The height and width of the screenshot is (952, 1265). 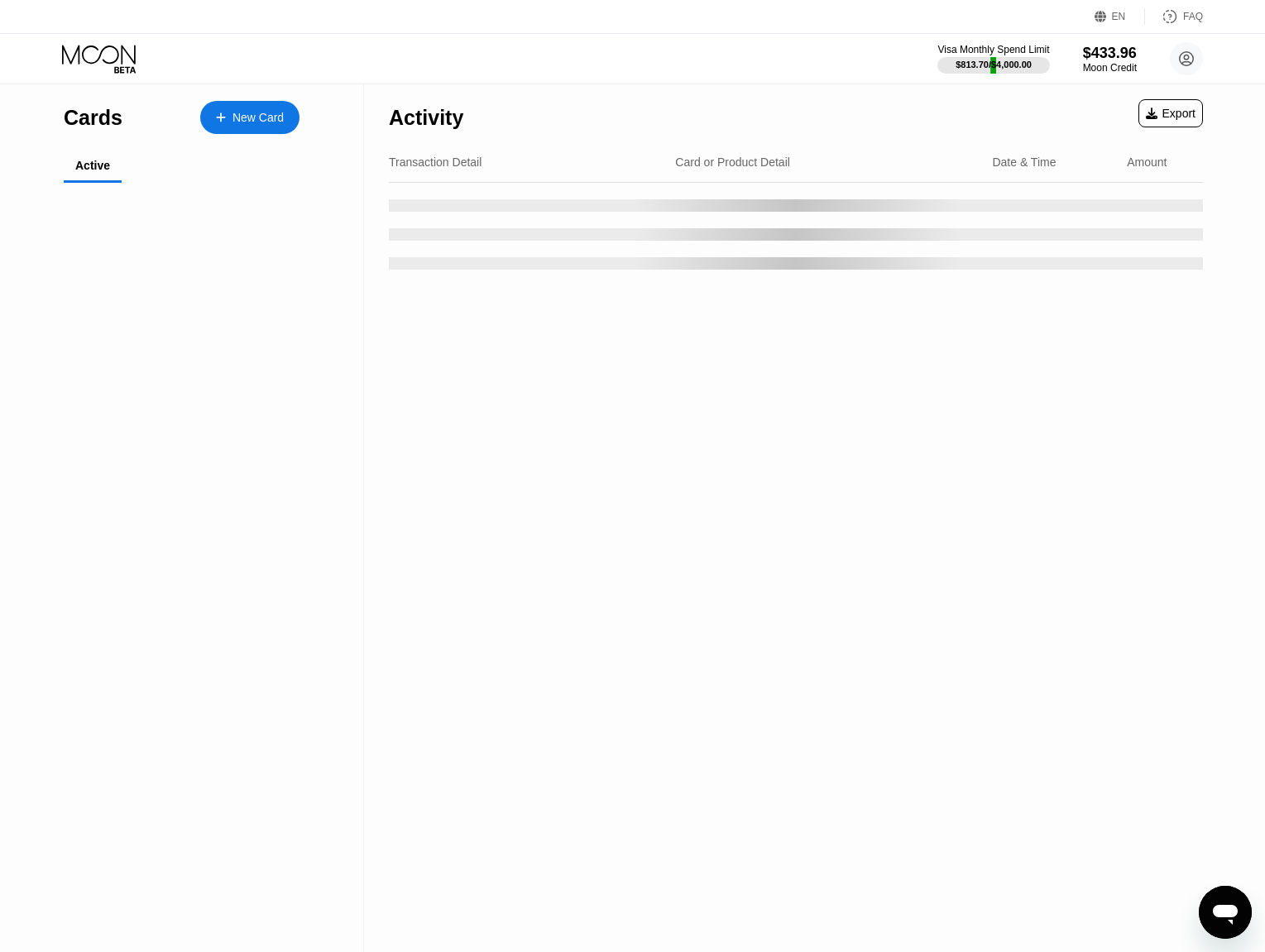 I want to click on div: $813.70 / $4,000.00, so click(x=994, y=64).